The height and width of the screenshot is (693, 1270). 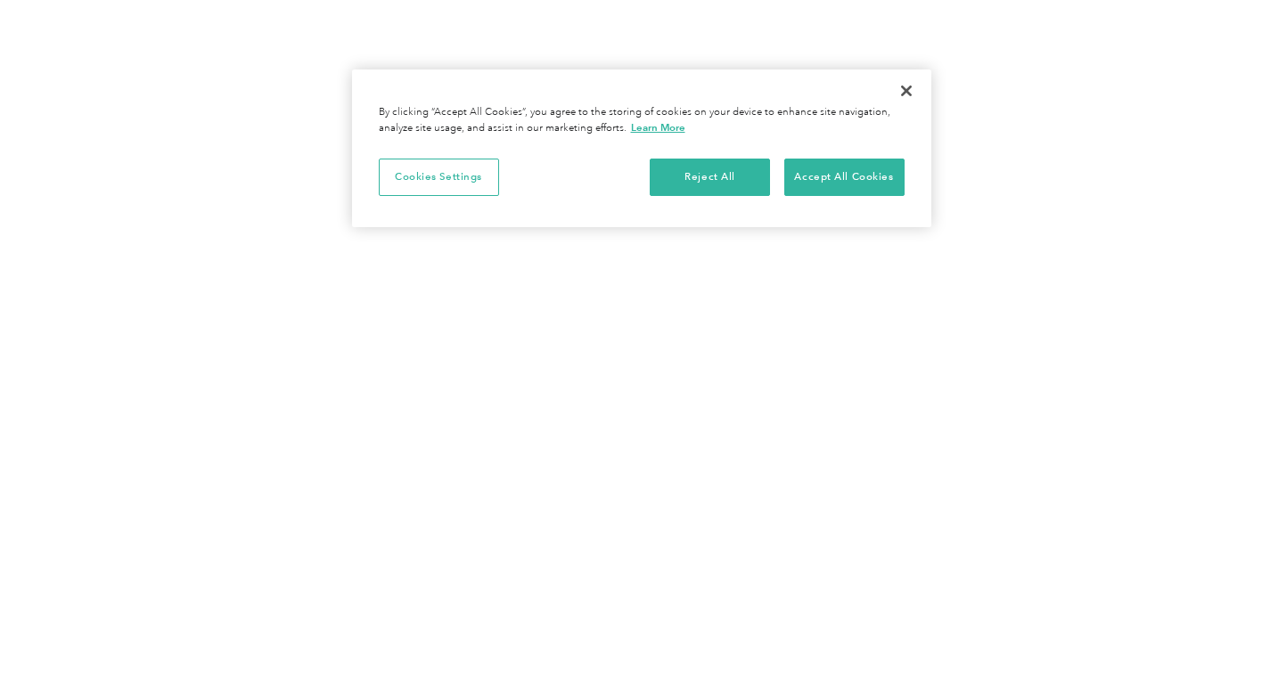 I want to click on button: Accept All Cookies, so click(x=844, y=177).